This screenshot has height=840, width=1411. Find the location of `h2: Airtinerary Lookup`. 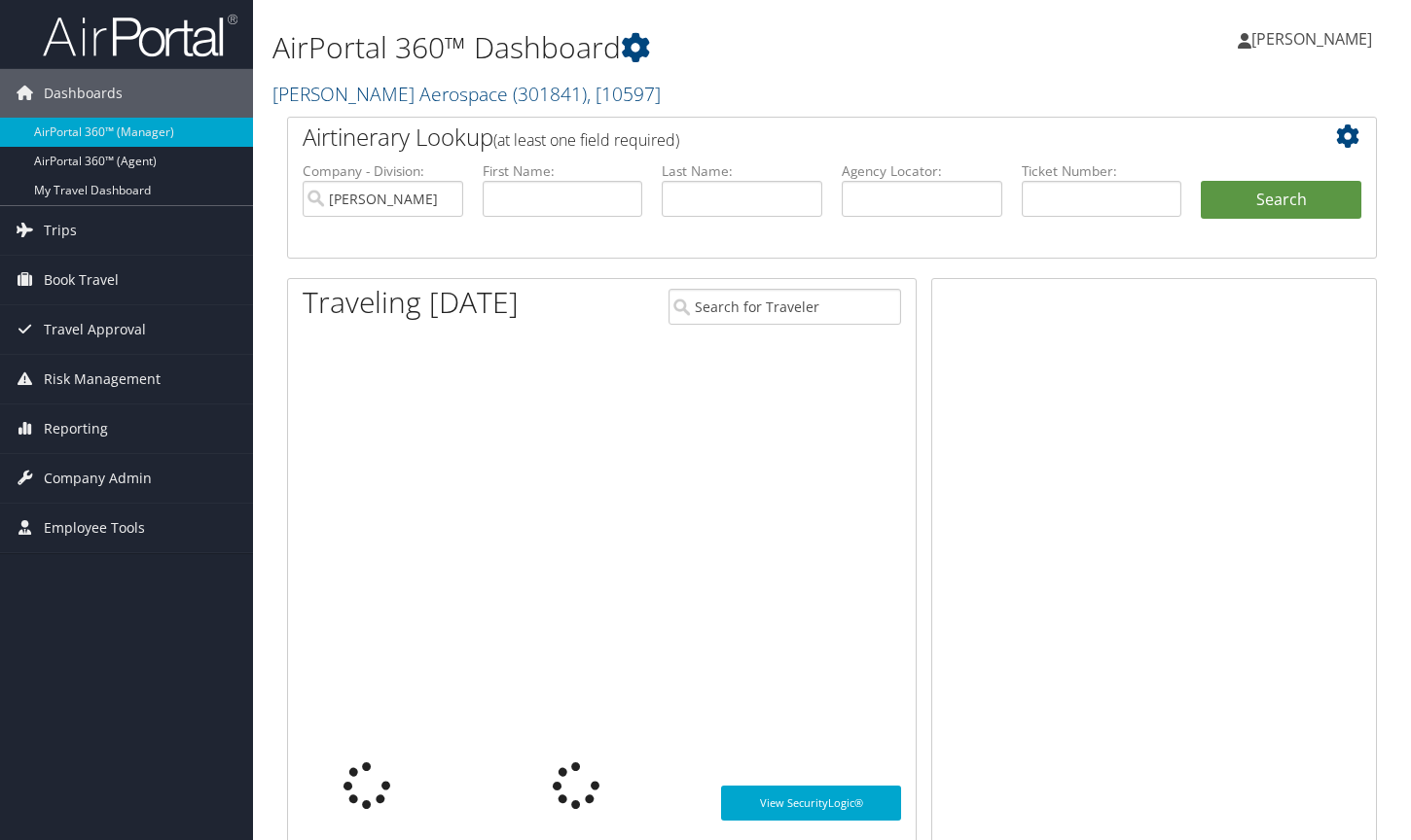

h2: Airtinerary Lookup is located at coordinates (786, 137).